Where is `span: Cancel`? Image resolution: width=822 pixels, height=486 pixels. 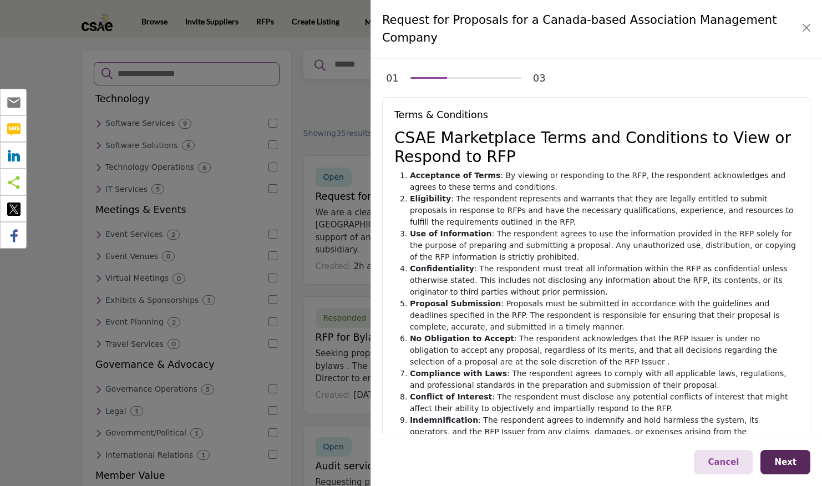
span: Cancel is located at coordinates (723, 462).